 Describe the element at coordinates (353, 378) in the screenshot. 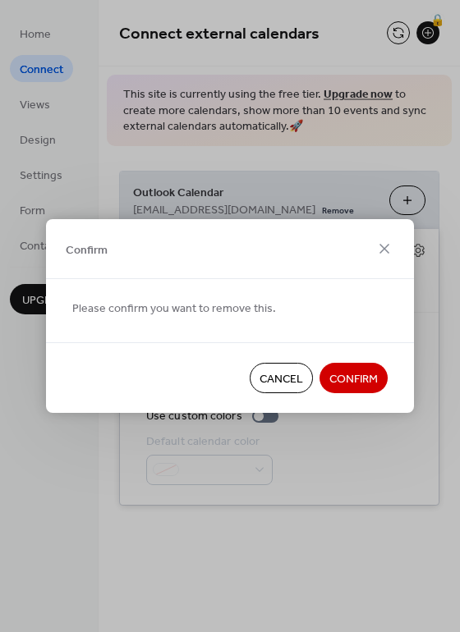

I see `button: Confirm` at that location.